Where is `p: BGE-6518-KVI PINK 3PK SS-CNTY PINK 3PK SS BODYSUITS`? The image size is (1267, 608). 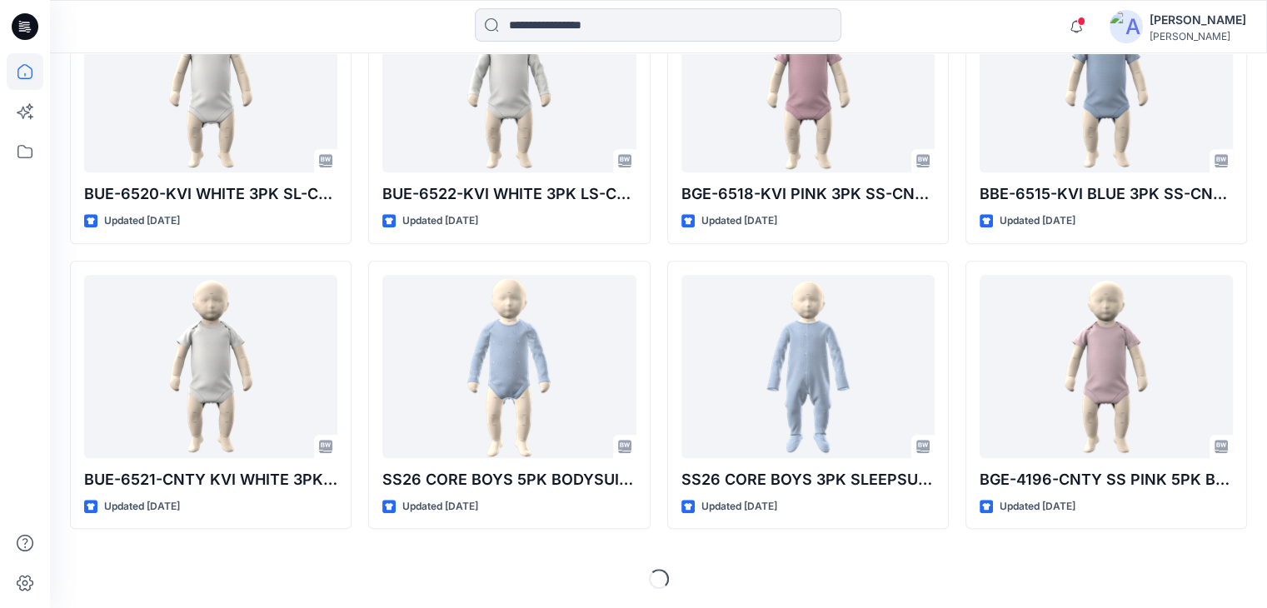 p: BGE-6518-KVI PINK 3PK SS-CNTY PINK 3PK SS BODYSUITS is located at coordinates (808, 194).